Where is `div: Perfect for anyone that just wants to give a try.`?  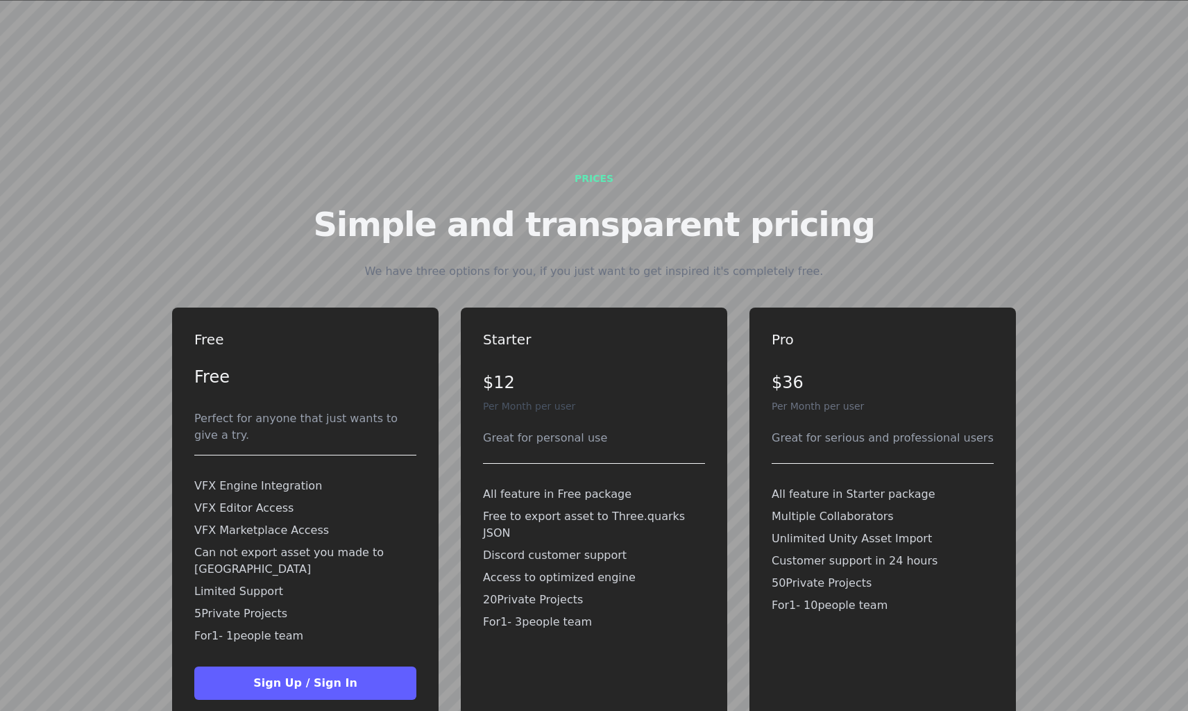
div: Perfect for anyone that just wants to give a try. is located at coordinates (305, 427).